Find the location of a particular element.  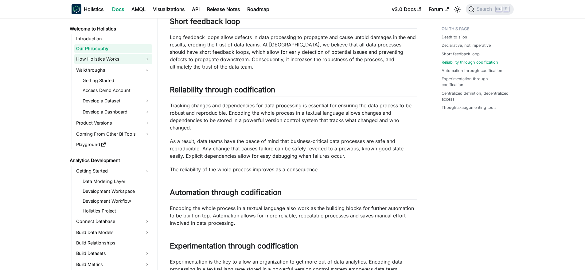

a: Development Workflow is located at coordinates (116, 201).